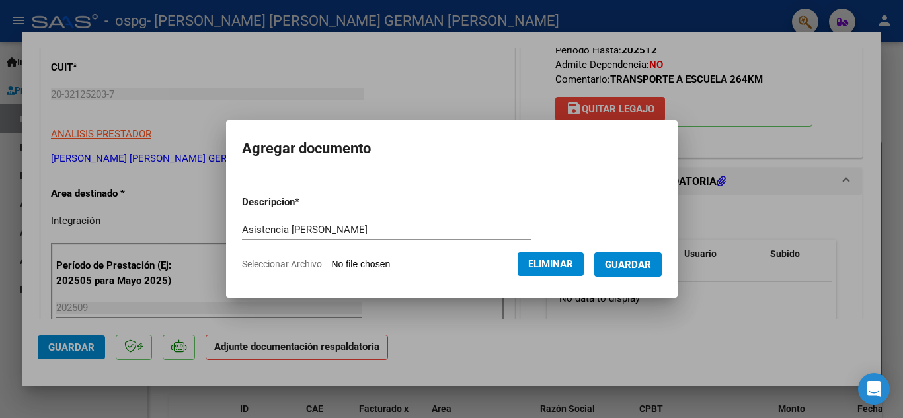 This screenshot has height=418, width=903. What do you see at coordinates (874, 389) in the screenshot?
I see `div: Open Intercom Messenger` at bounding box center [874, 389].